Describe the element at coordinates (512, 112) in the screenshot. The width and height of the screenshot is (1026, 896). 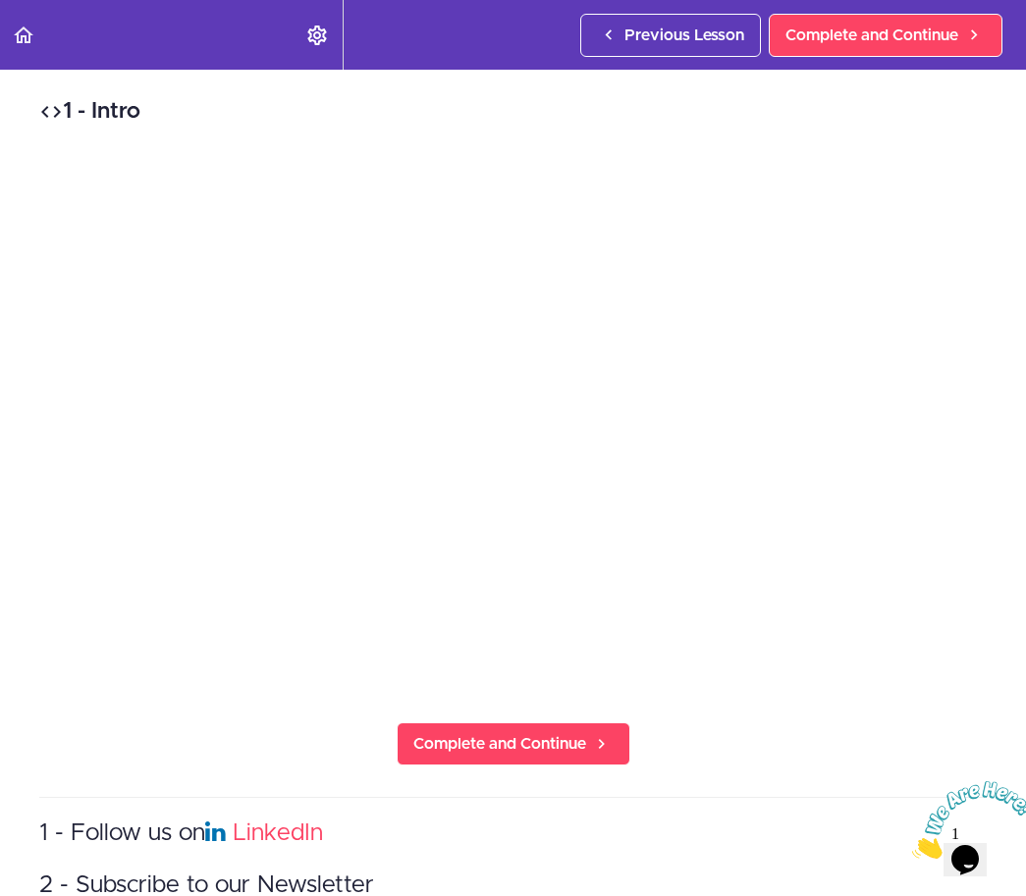
I see `h2: 1 - Intro` at that location.